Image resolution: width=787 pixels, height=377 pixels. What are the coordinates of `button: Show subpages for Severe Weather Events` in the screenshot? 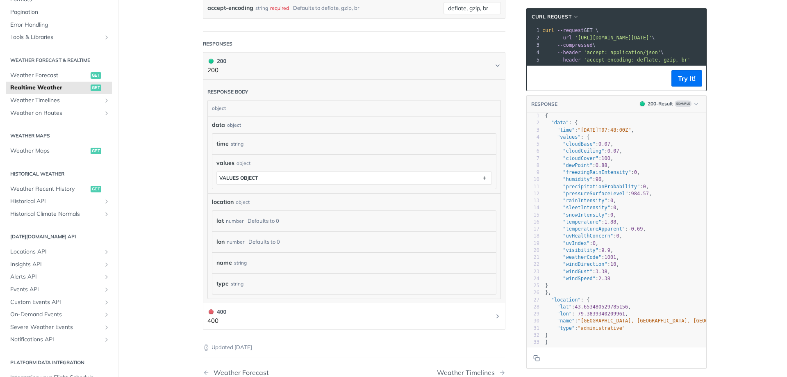 It's located at (107, 327).